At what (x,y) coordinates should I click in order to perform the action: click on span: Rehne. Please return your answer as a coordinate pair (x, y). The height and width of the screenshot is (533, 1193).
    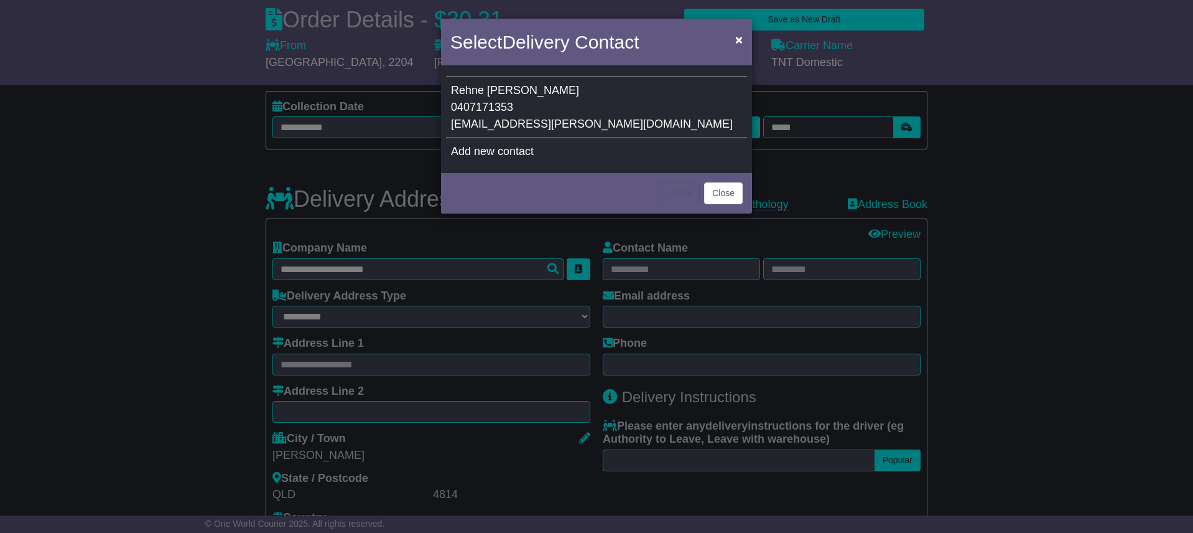
    Looking at the image, I should click on (467, 90).